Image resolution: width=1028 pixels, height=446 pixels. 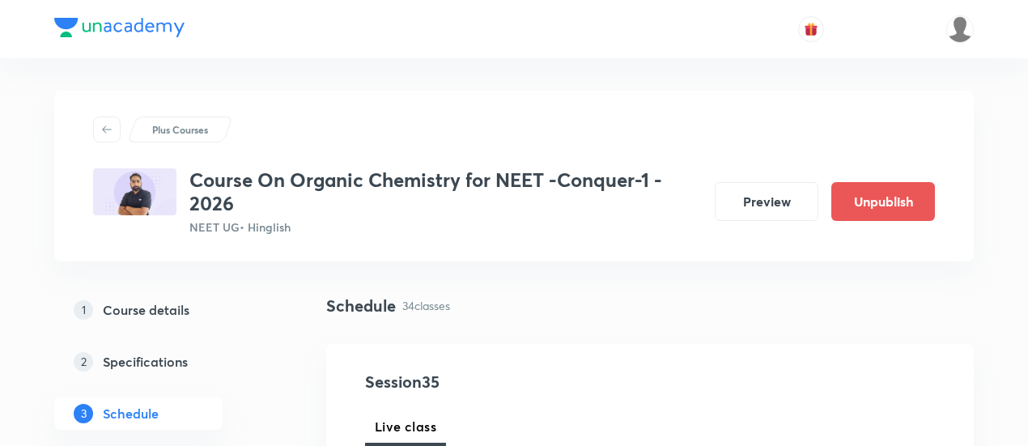 What do you see at coordinates (445, 192) in the screenshot?
I see `h3: Course On Organic Chemistry for NEET -Conquer-1 - 2026` at bounding box center [445, 192].